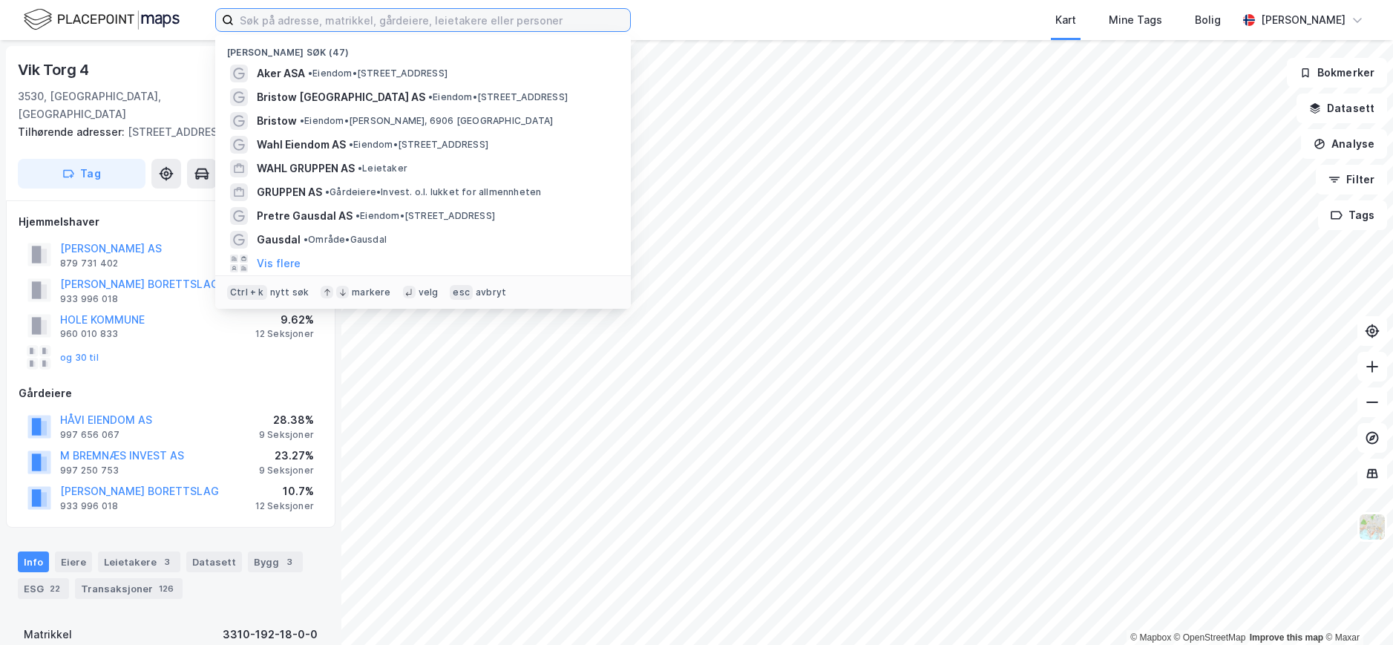 Image resolution: width=1393 pixels, height=645 pixels. I want to click on div: Ctrl + k, so click(247, 292).